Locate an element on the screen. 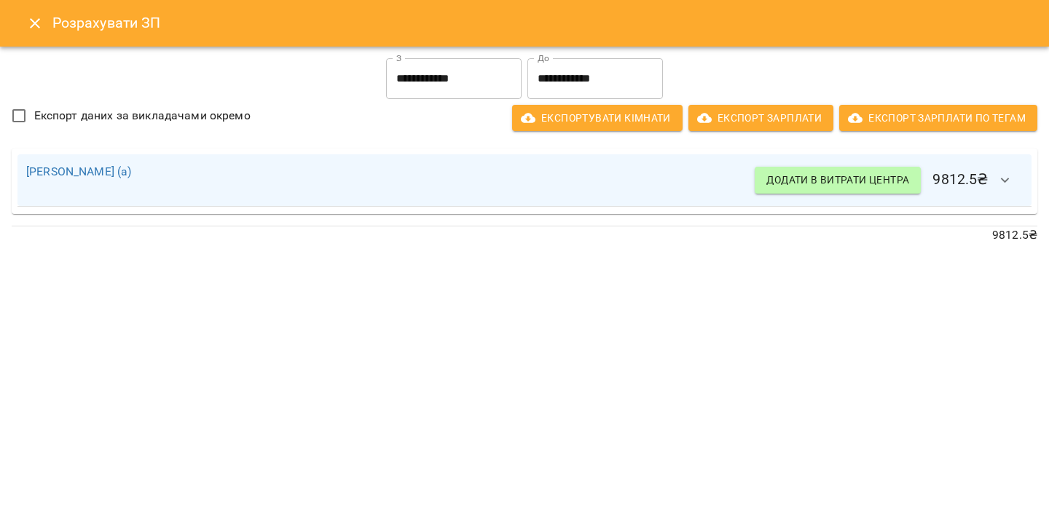 The width and height of the screenshot is (1049, 511). button: Close is located at coordinates (35, 23).